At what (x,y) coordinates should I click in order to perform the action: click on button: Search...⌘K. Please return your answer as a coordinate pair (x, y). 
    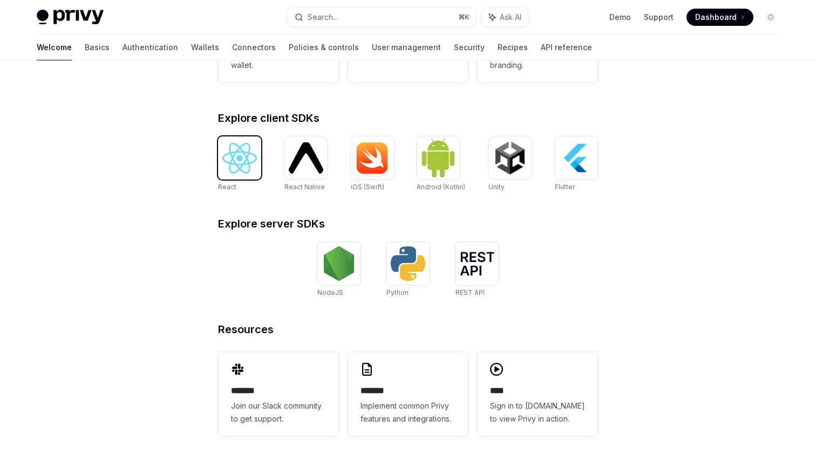
    Looking at the image, I should click on (381, 17).